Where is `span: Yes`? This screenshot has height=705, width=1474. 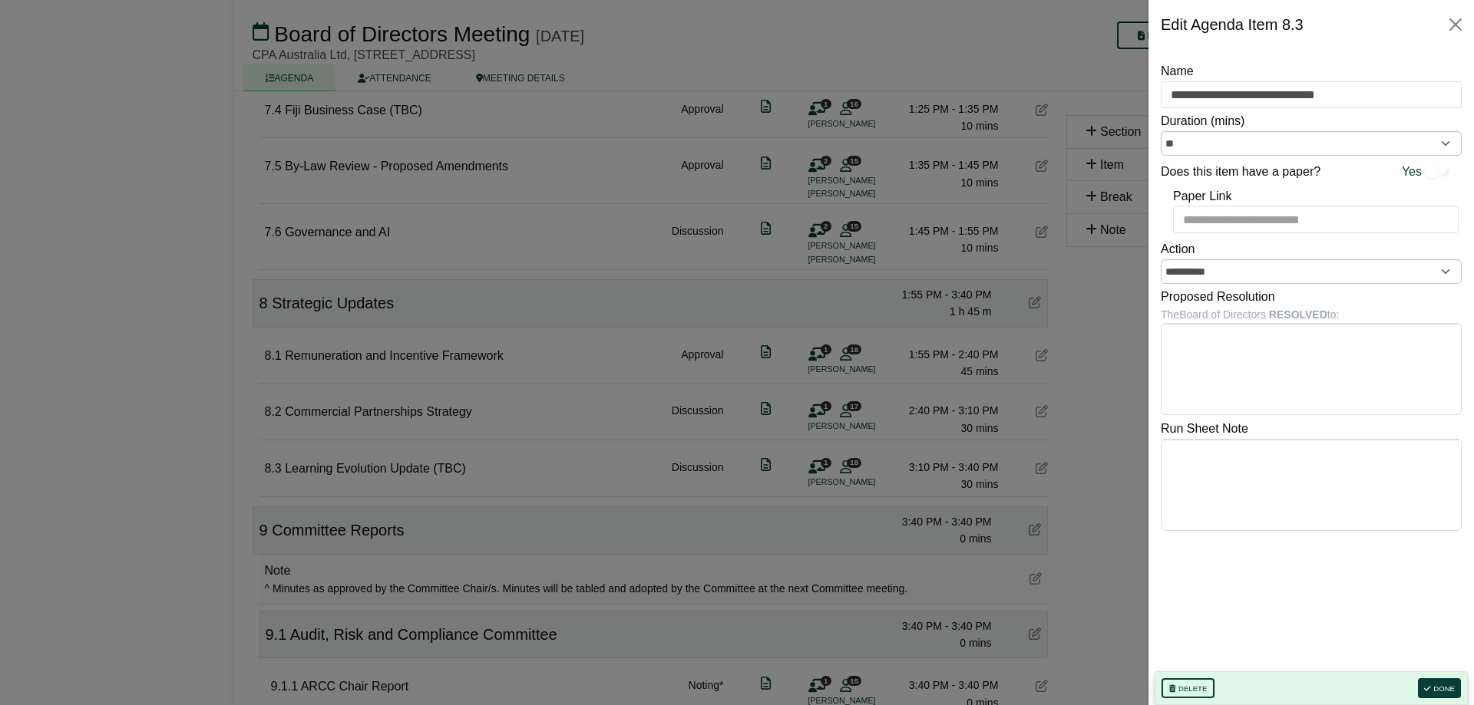
span: Yes is located at coordinates (1412, 172).